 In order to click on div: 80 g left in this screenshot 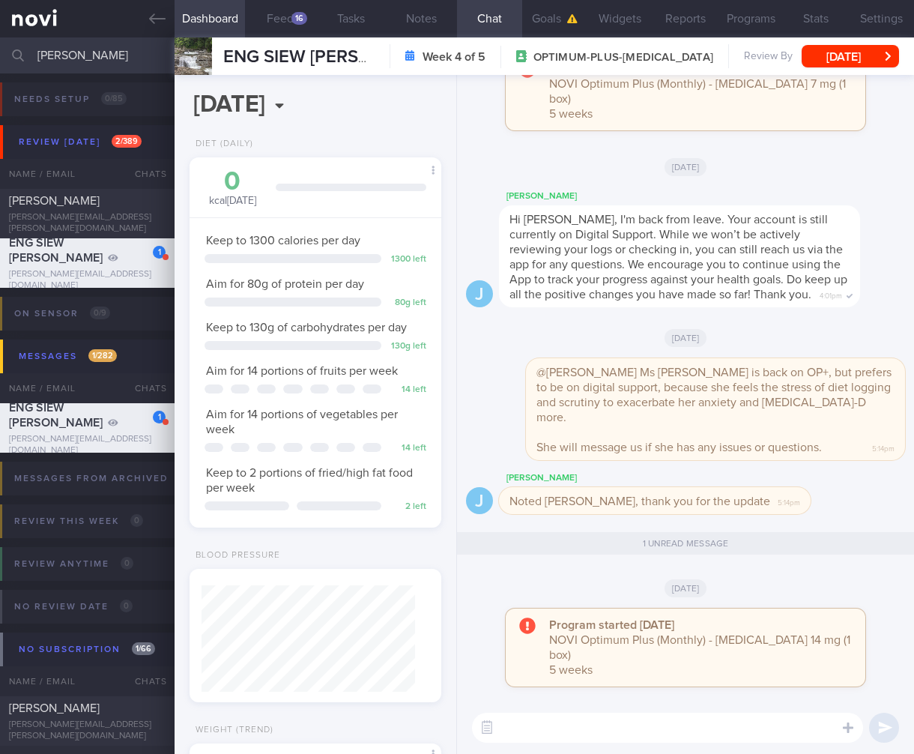, I will do `click(408, 303)`.